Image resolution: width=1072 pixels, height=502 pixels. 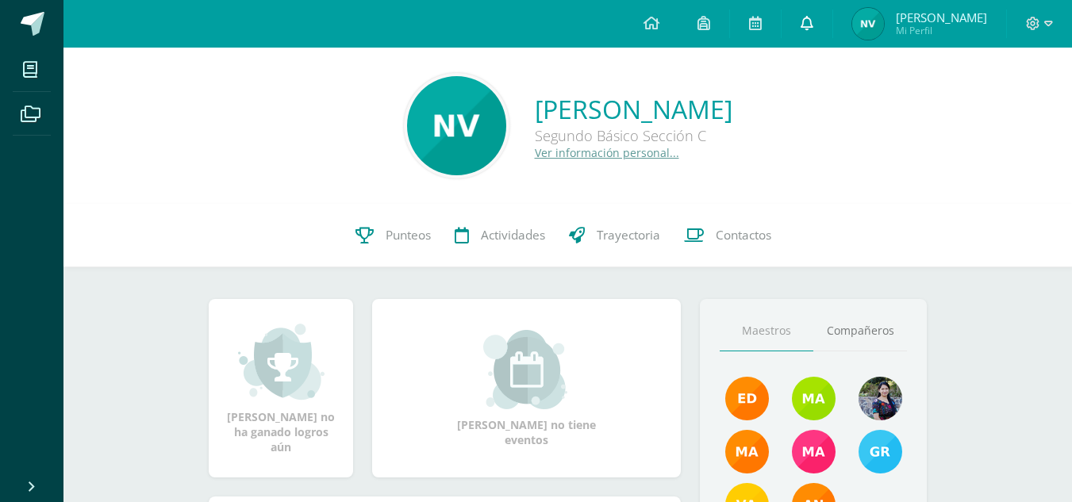 What do you see at coordinates (500, 236) in the screenshot?
I see `a: Actividades` at bounding box center [500, 236].